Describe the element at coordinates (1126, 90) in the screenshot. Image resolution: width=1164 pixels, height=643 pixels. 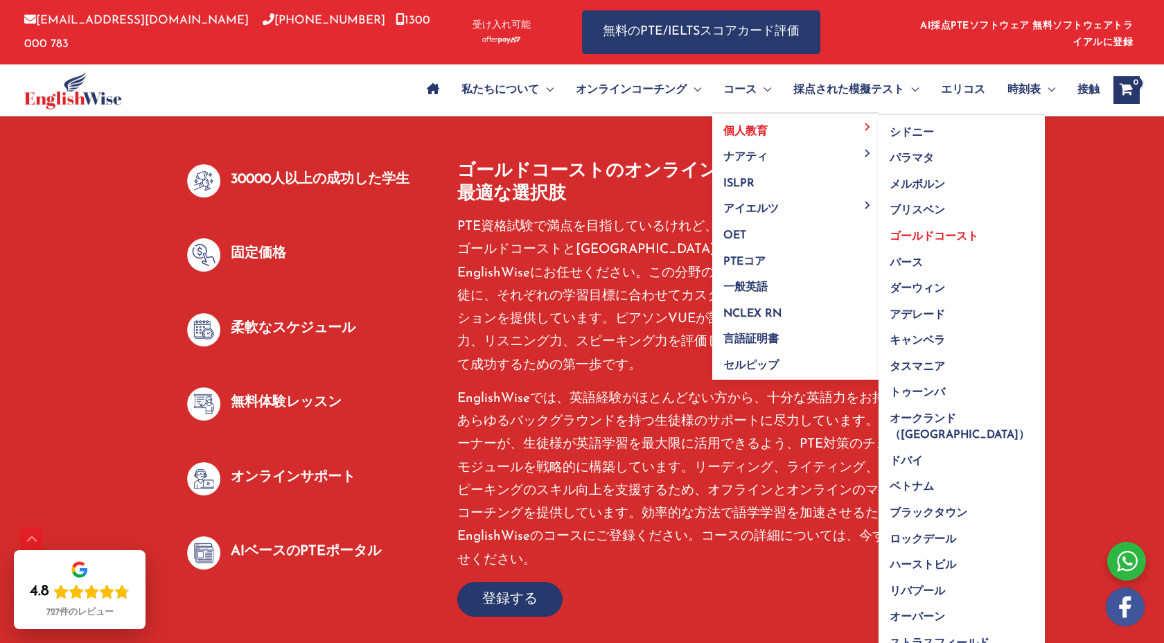
I see `a: ショッピングカートを表示（空）` at that location.